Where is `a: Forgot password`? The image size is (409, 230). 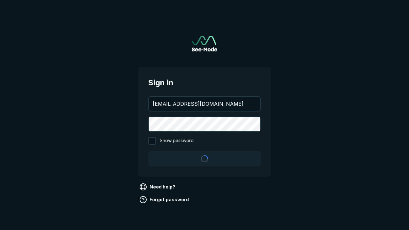
a: Forgot password is located at coordinates (165, 200).